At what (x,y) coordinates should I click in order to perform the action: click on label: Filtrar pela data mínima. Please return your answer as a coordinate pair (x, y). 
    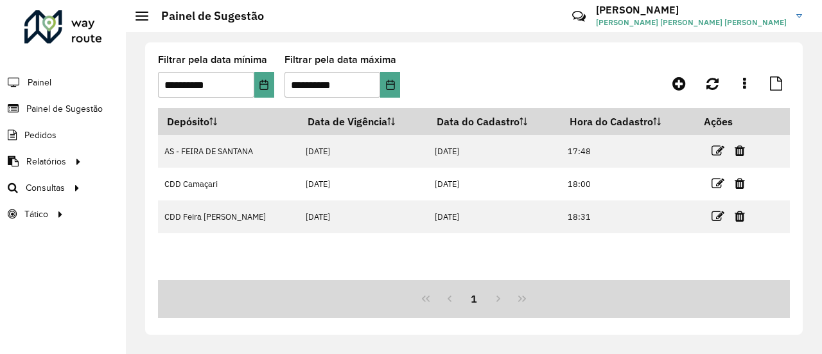
    Looking at the image, I should click on (213, 60).